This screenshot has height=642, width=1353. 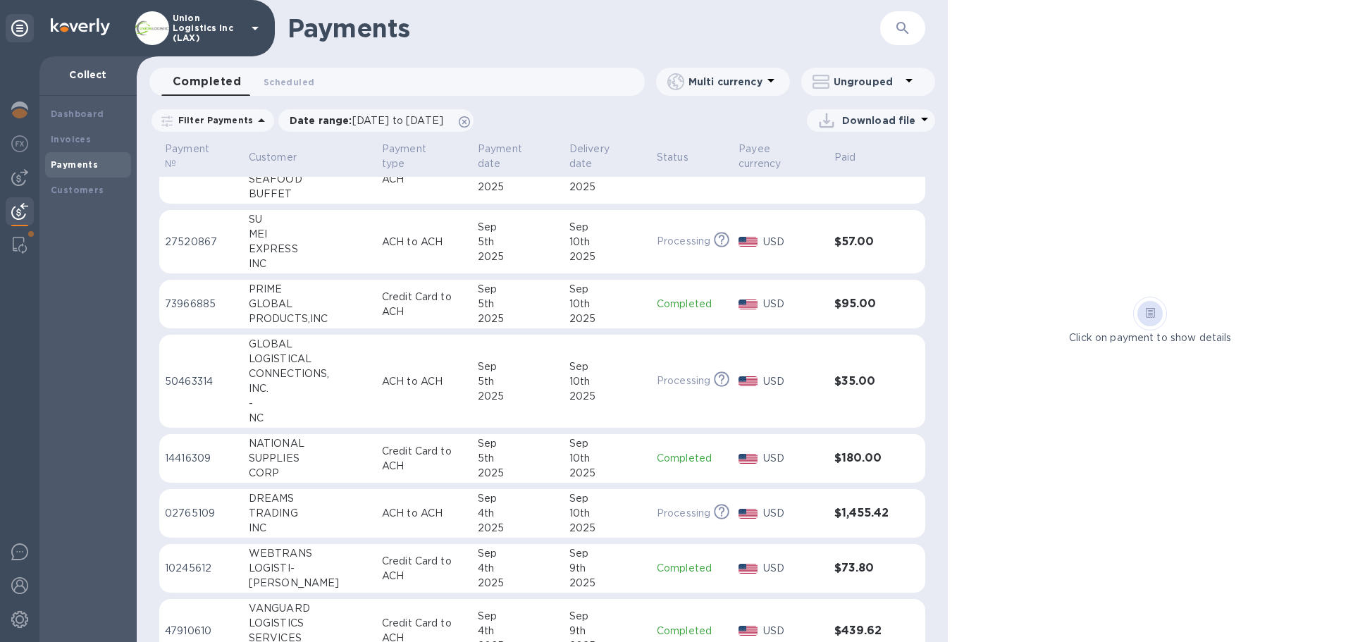 I want to click on p: 14416309, so click(x=201, y=458).